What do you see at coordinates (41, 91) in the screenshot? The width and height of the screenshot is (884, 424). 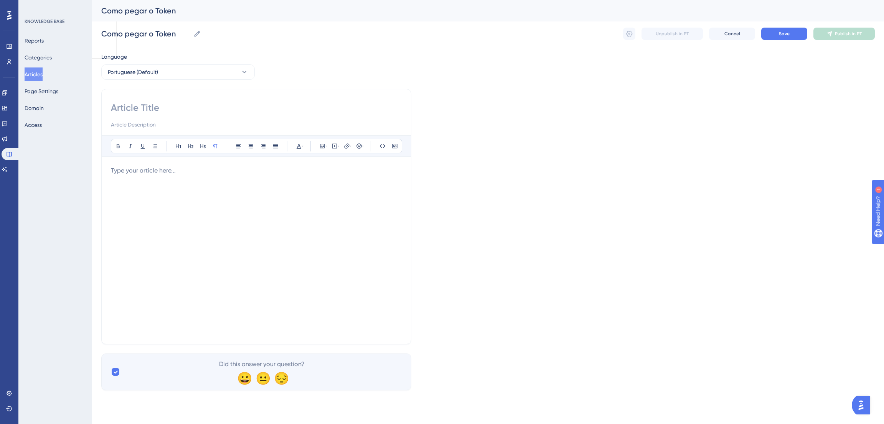 I see `button: Page Settings` at bounding box center [41, 91].